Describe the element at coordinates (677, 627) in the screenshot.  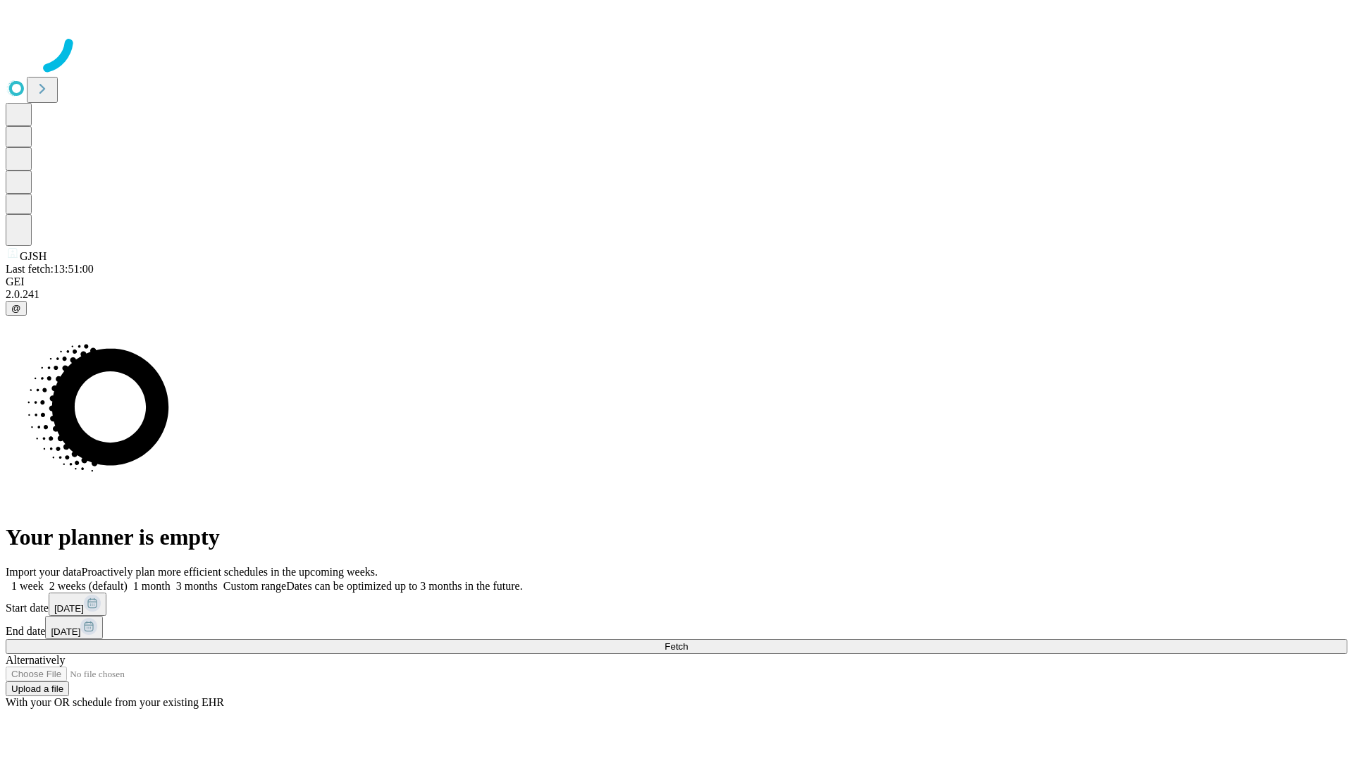
I see `div: End date` at that location.